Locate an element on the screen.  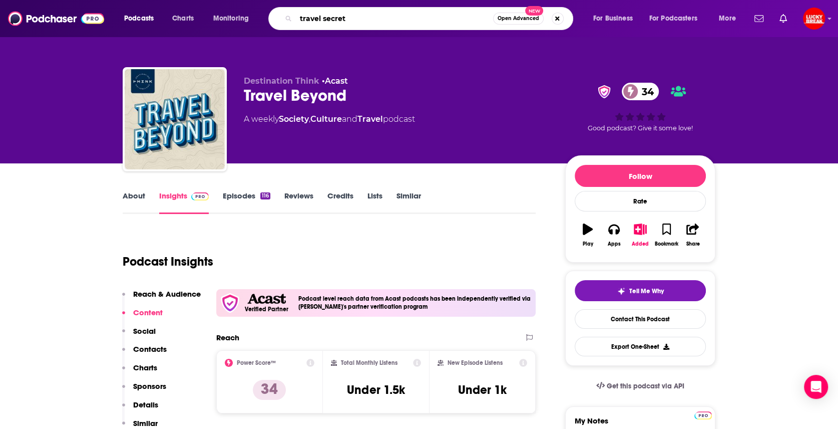
p: Details is located at coordinates (146, 404).